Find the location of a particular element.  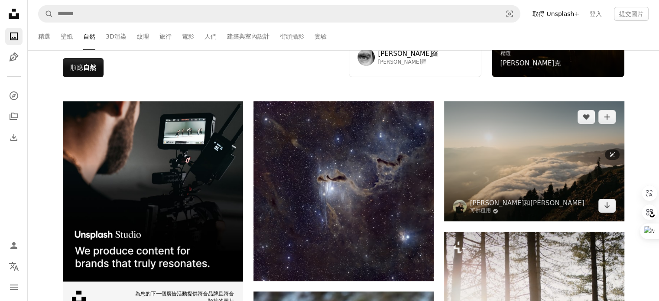

a: 建築與室內設計 is located at coordinates (248, 36).